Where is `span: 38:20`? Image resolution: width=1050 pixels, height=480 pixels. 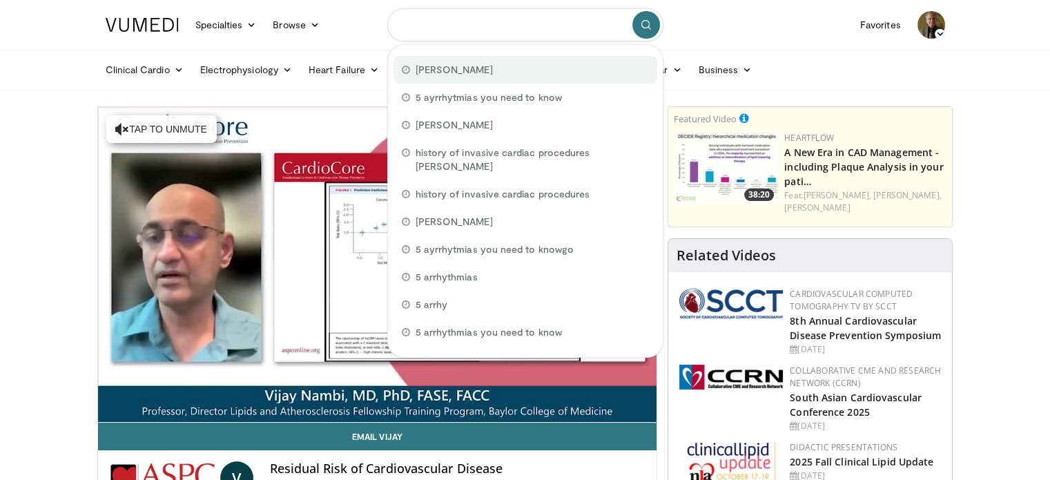
span: 38:20 is located at coordinates (759, 195).